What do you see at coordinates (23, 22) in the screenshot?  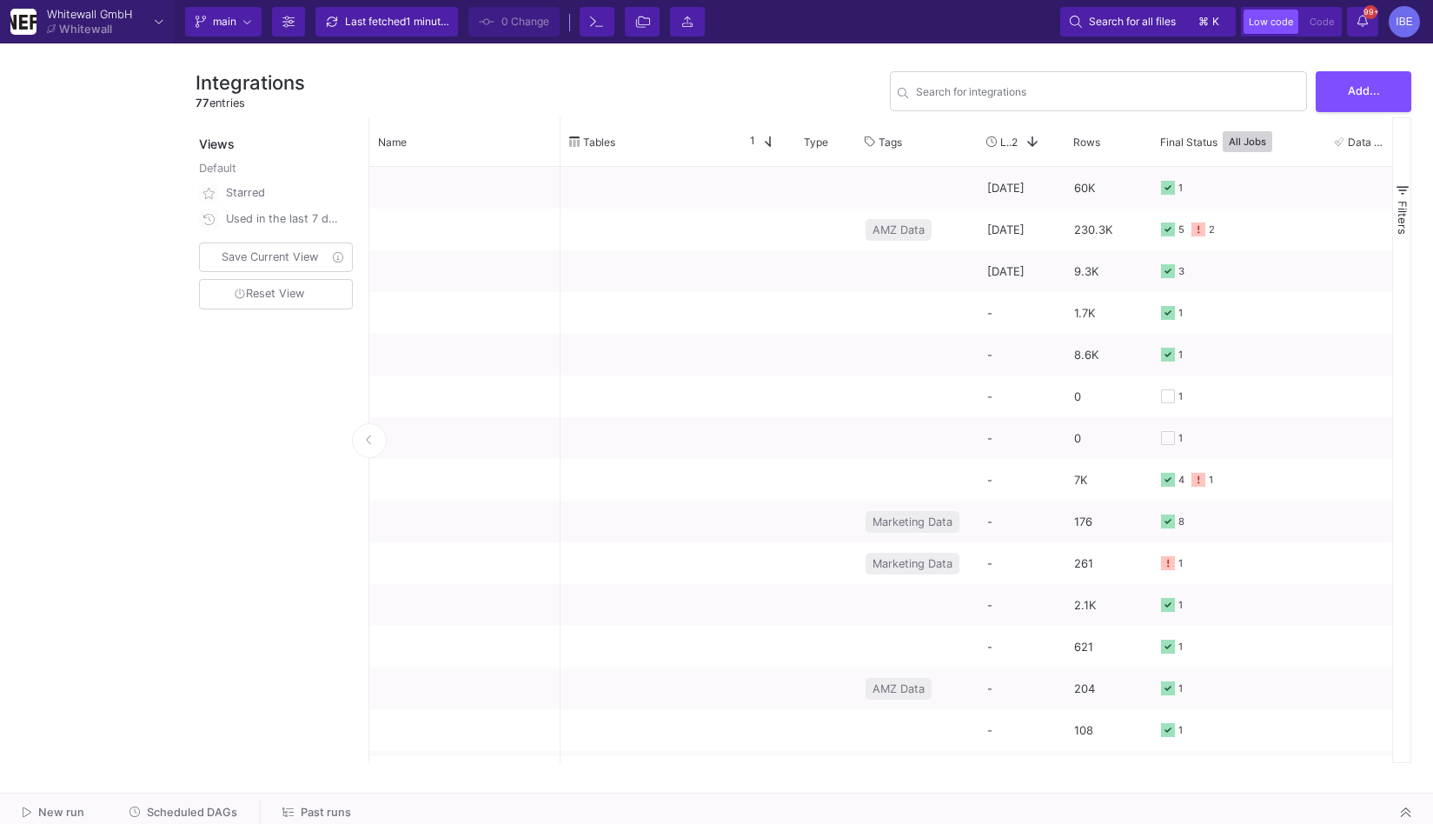 I see `img: YZ4Yr8zUCx6JYM5gIgaTIQYeTXdcwQjnYC8iZtTV.png` at bounding box center [23, 22].